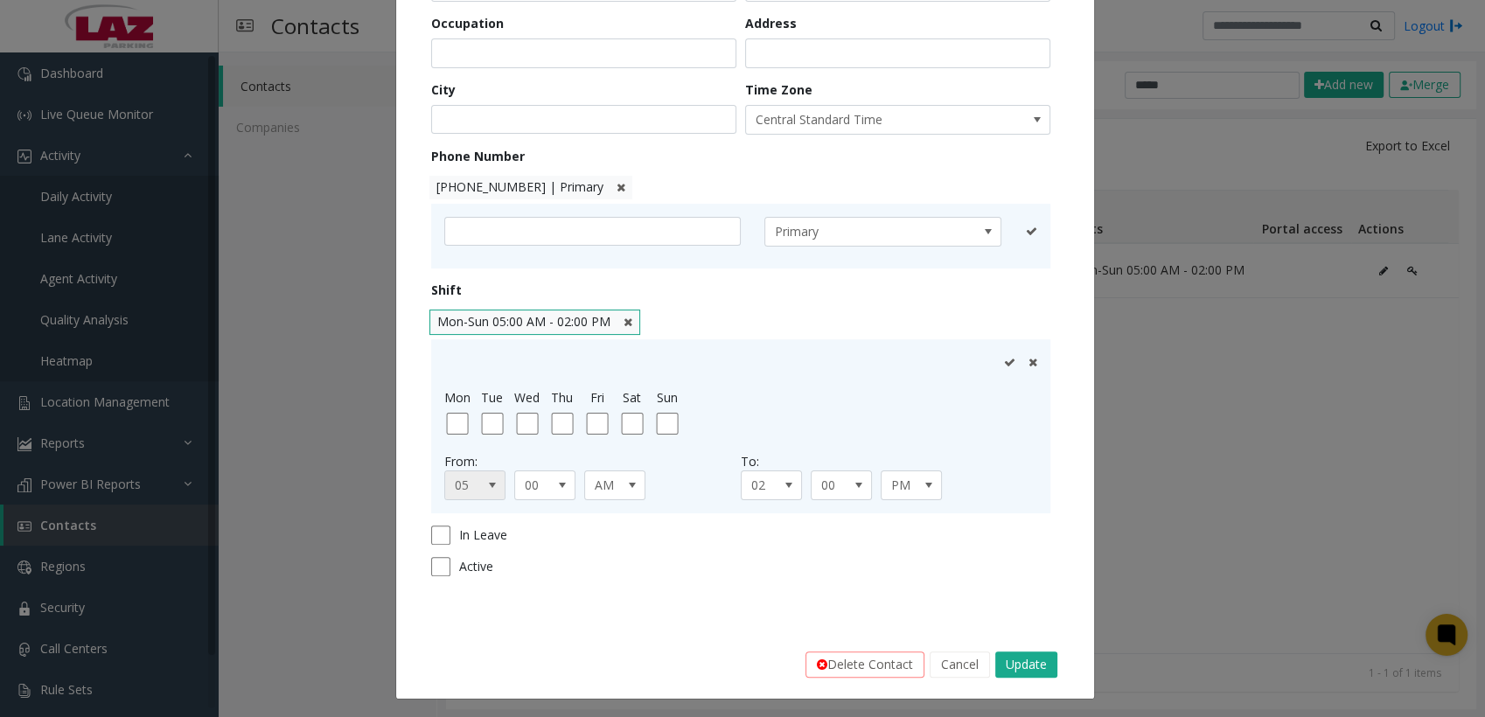 This screenshot has height=717, width=1485. I want to click on span: In Leave, so click(483, 534).